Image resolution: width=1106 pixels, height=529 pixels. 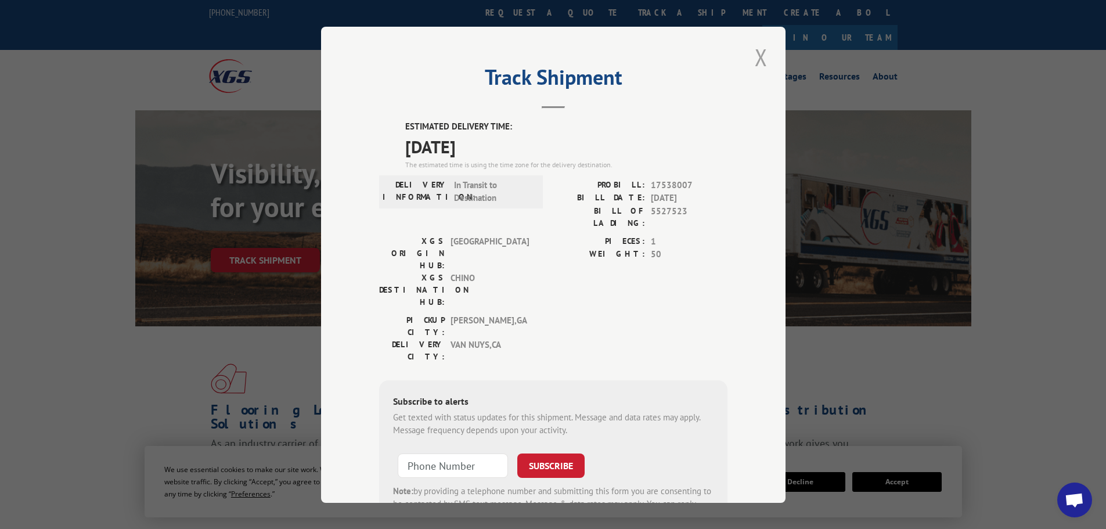 What do you see at coordinates (412, 350) in the screenshot?
I see `label: DELIVERY CITY:` at bounding box center [412, 350].